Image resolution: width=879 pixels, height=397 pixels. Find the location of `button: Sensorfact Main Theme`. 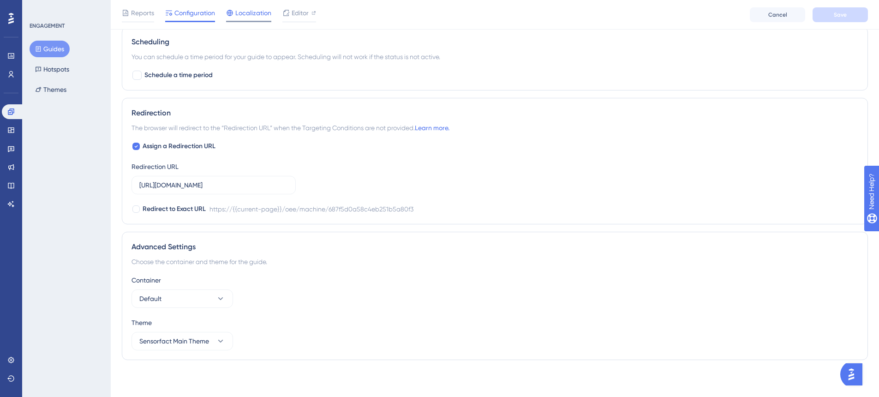

button: Sensorfact Main Theme is located at coordinates (182, 341).